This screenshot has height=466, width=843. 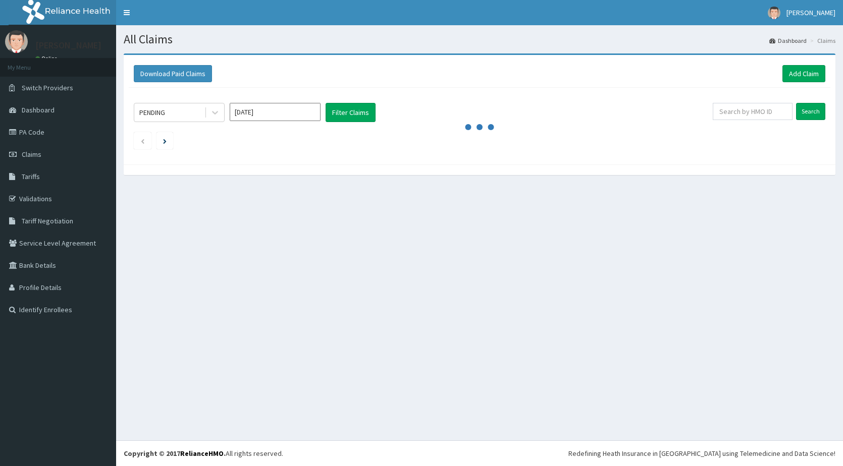 What do you see at coordinates (173, 74) in the screenshot?
I see `button: Download Paid Claims` at bounding box center [173, 74].